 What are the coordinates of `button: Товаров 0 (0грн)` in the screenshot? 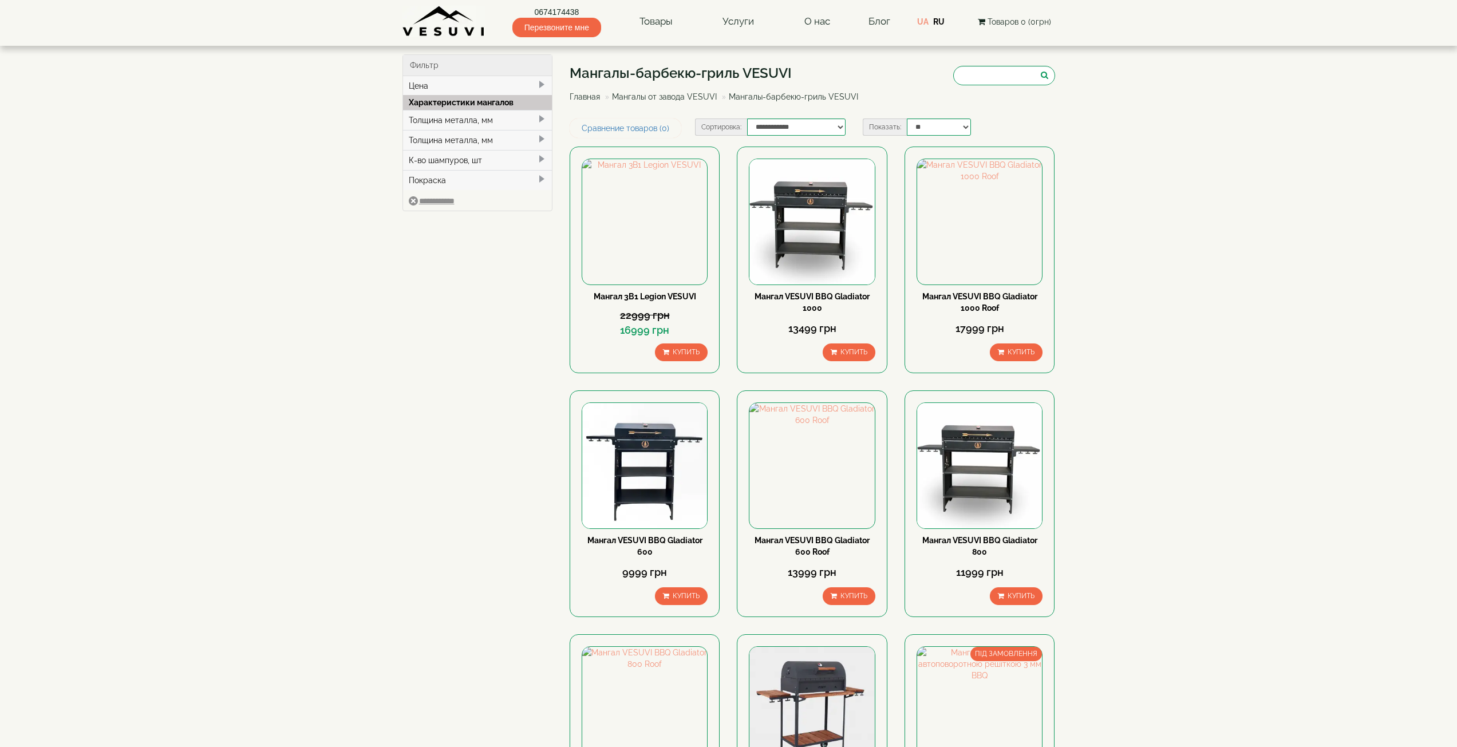 It's located at (1014, 22).